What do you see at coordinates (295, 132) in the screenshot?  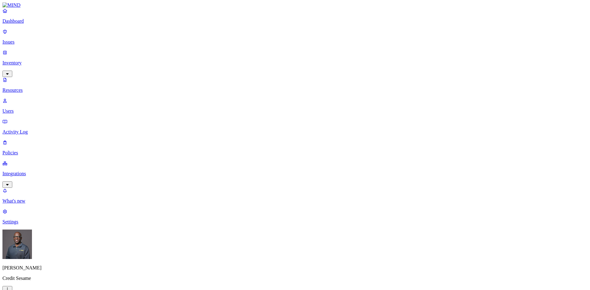 I see `p: Activity Log` at bounding box center [295, 132].